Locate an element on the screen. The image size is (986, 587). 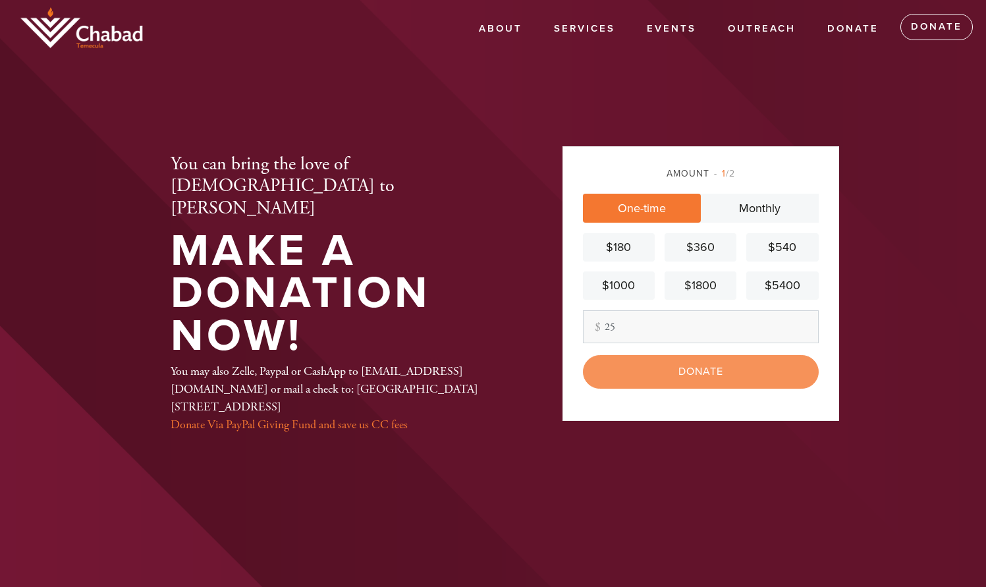
a: $540 is located at coordinates (782, 247).